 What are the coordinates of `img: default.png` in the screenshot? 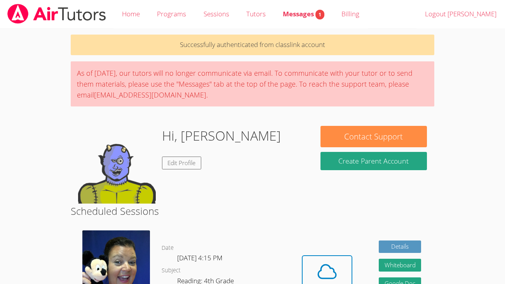 It's located at (117, 165).